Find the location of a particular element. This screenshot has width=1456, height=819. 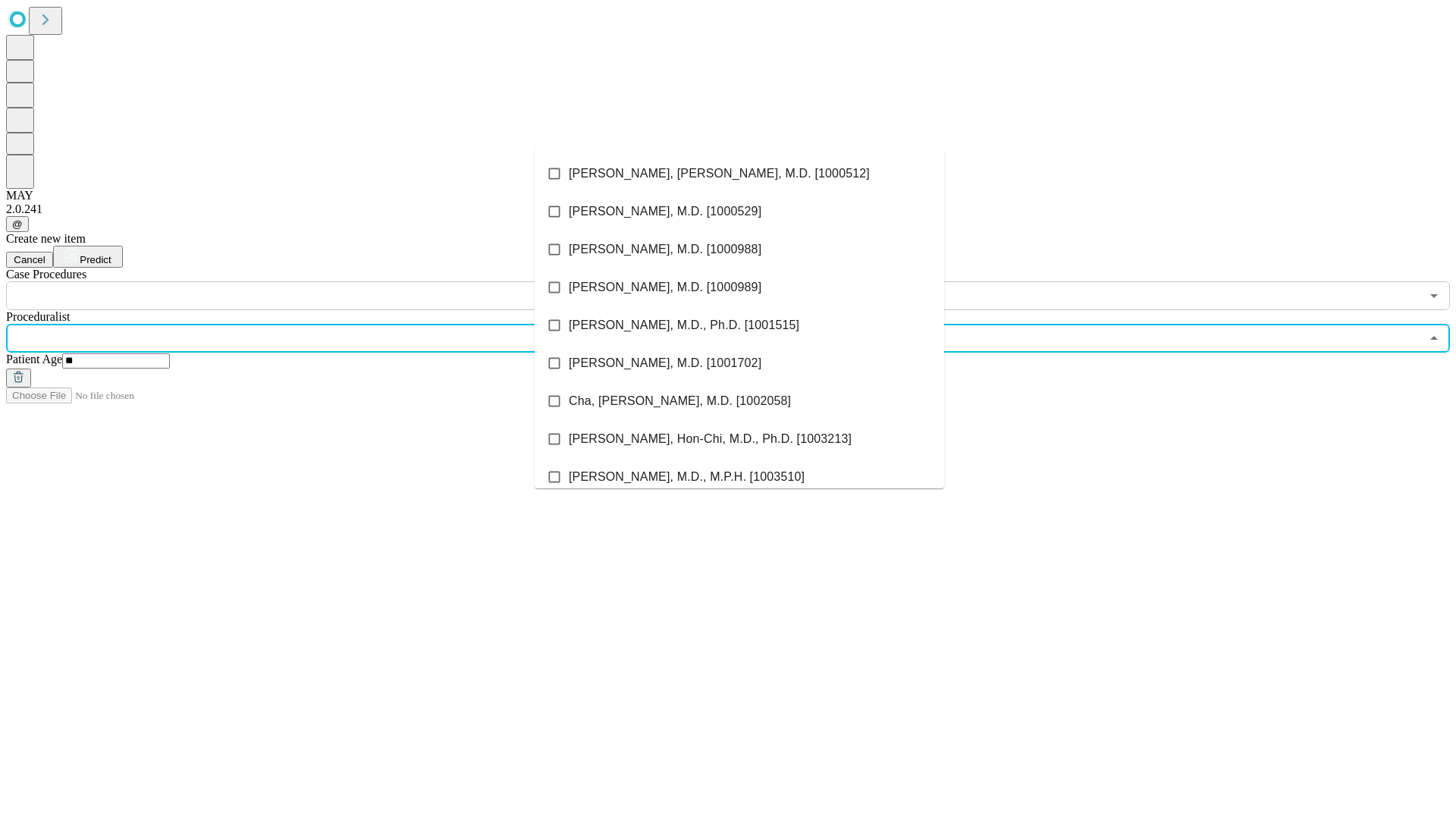

span: Patient Age is located at coordinates (34, 359).